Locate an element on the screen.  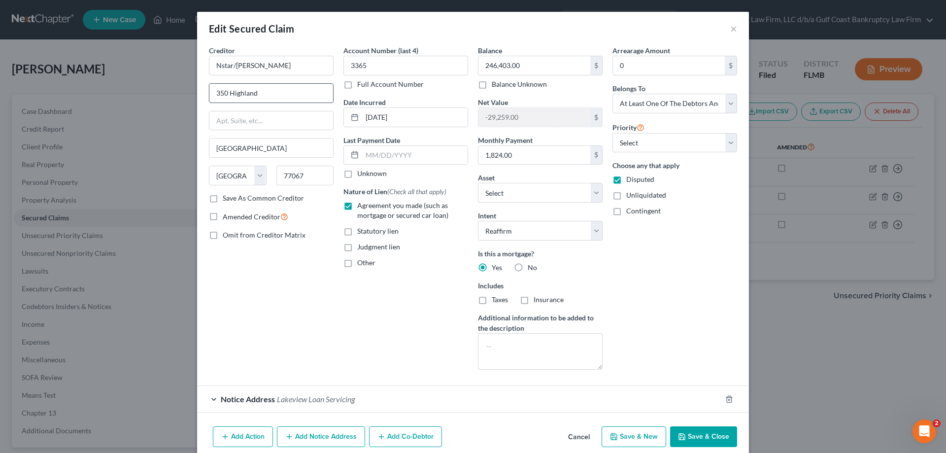
label: Includes is located at coordinates (540, 285).